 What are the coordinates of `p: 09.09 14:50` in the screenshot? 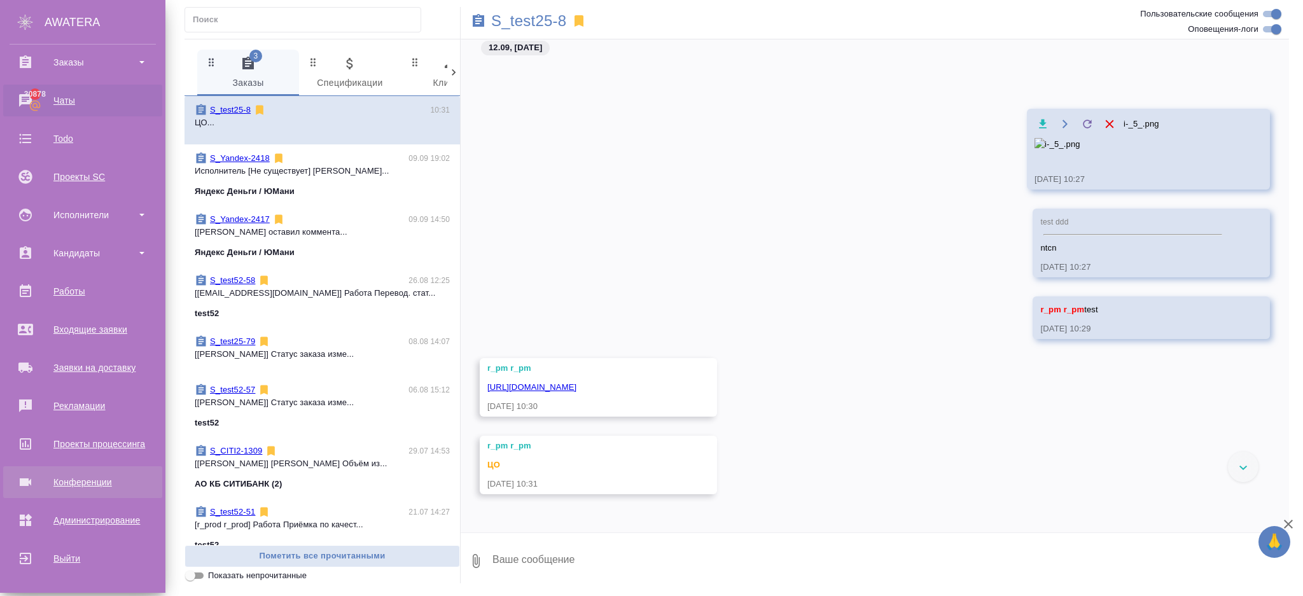 It's located at (429, 219).